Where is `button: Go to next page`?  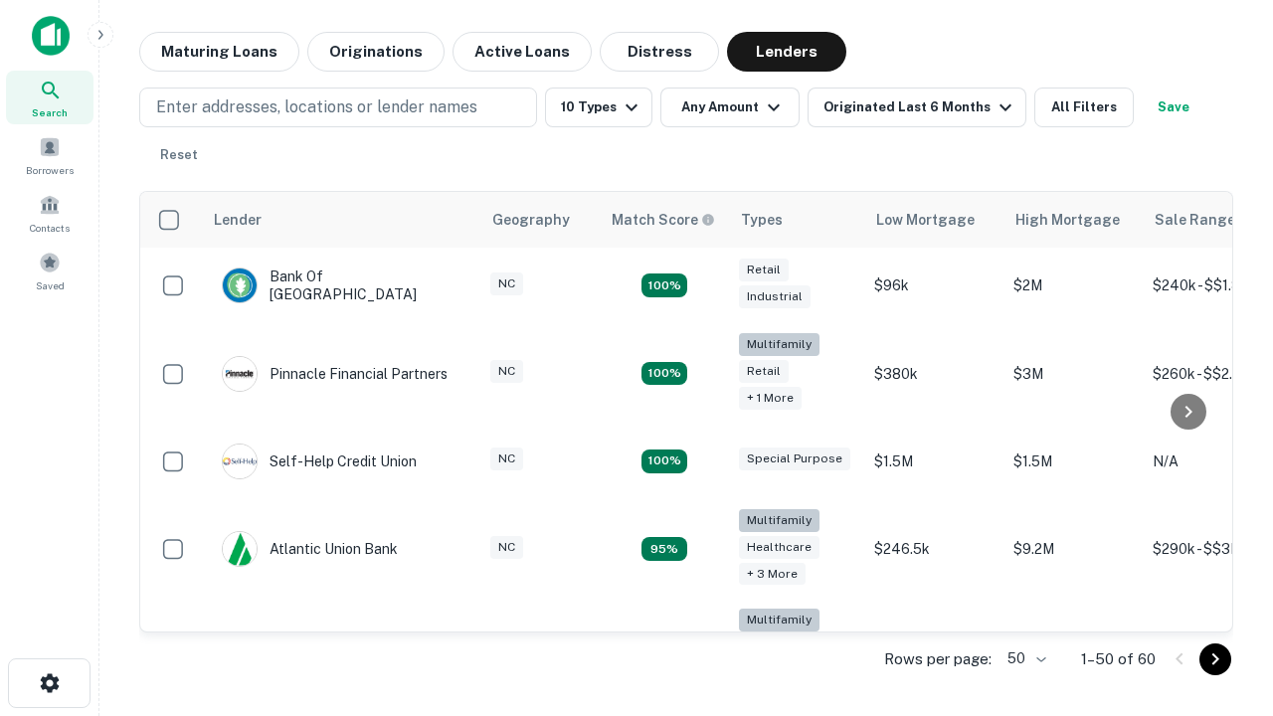
button: Go to next page is located at coordinates (1215, 659).